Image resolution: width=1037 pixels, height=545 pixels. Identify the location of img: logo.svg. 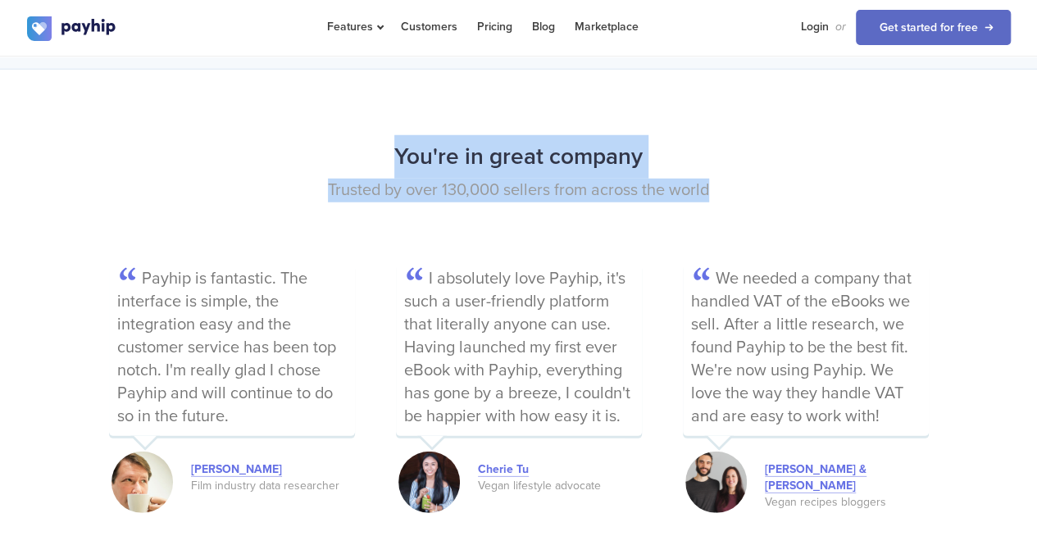
(72, 29).